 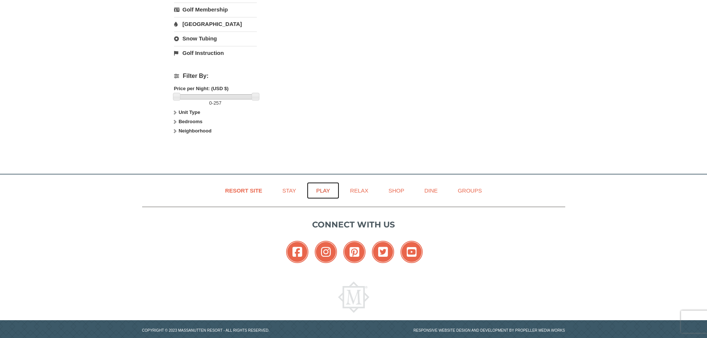 What do you see at coordinates (195, 131) in the screenshot?
I see `strong: Neighborhood` at bounding box center [195, 131].